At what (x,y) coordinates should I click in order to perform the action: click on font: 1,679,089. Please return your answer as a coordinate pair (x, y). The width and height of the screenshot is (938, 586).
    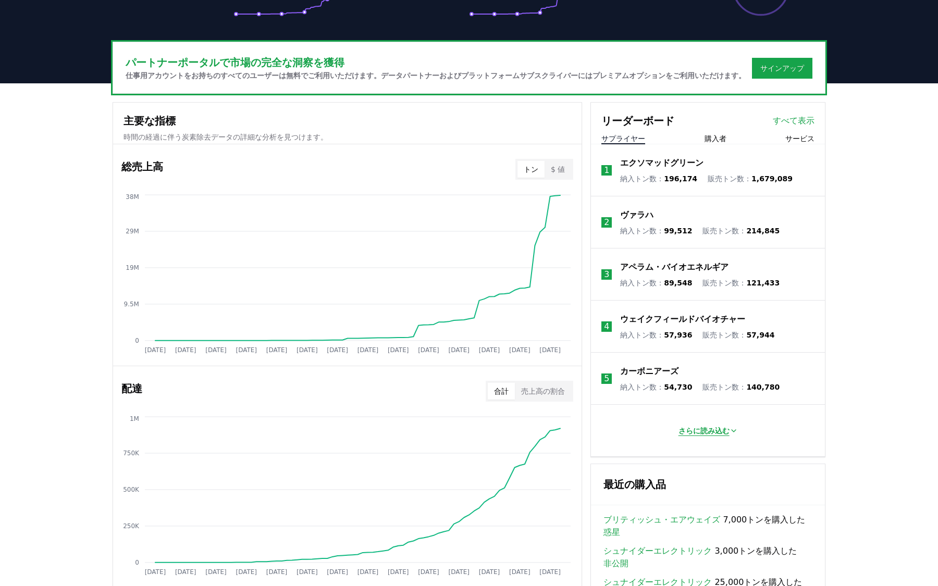
    Looking at the image, I should click on (772, 179).